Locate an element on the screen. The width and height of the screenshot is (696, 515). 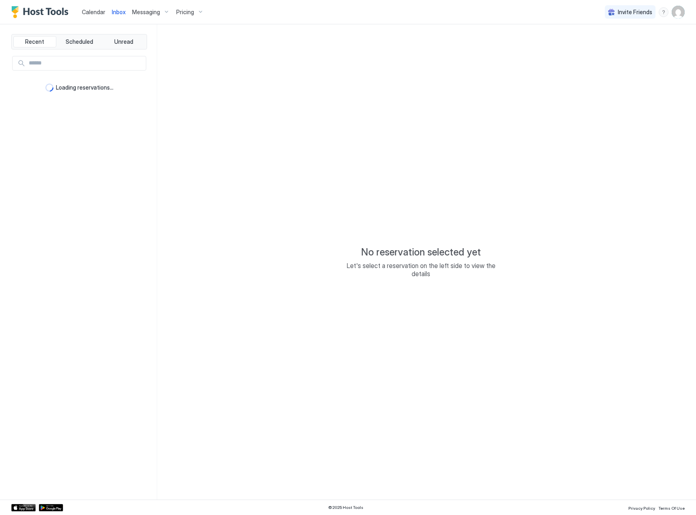
a: Inbox is located at coordinates (119, 12).